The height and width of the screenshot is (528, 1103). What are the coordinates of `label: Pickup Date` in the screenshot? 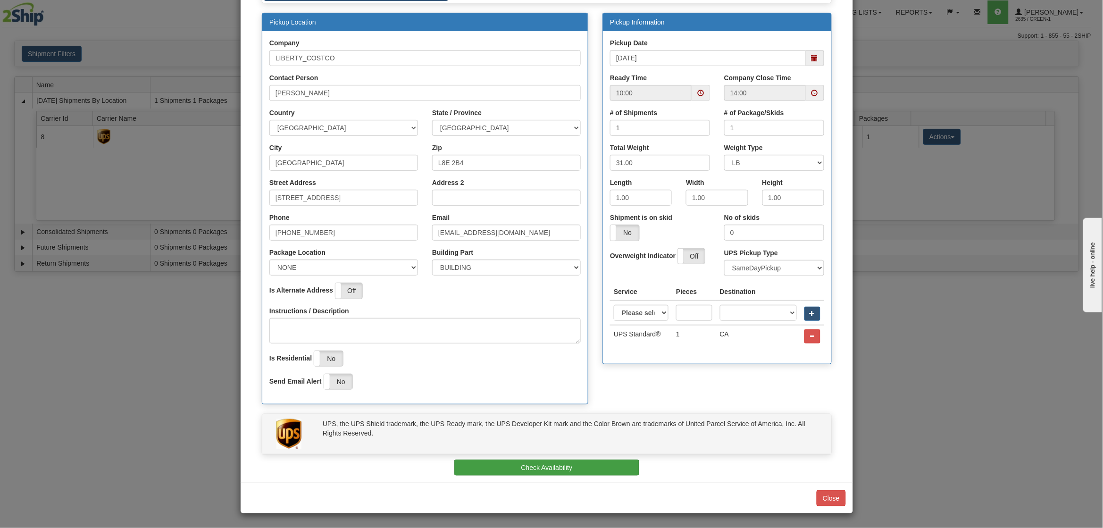 It's located at (629, 43).